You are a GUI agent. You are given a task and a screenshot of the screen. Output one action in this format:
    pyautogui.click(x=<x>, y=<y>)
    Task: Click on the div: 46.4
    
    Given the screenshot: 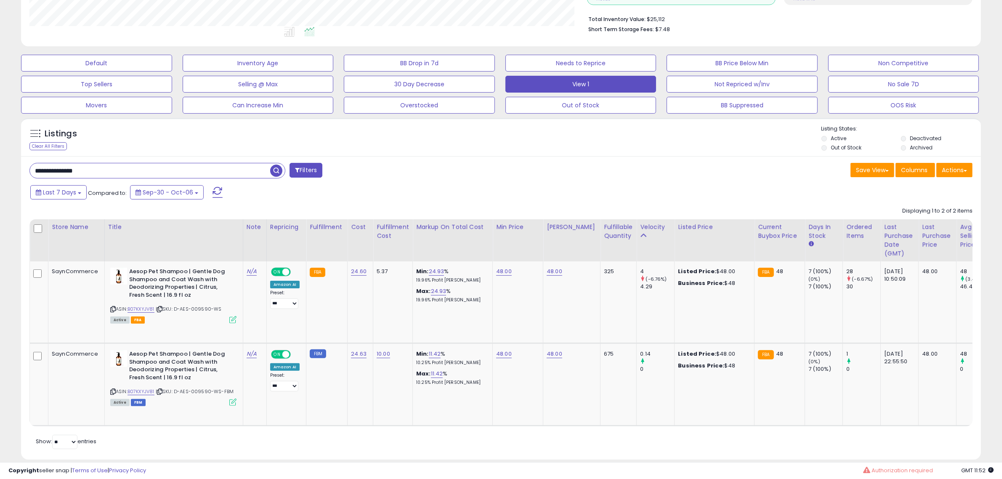 What is the action you would take?
    pyautogui.click(x=976, y=287)
    